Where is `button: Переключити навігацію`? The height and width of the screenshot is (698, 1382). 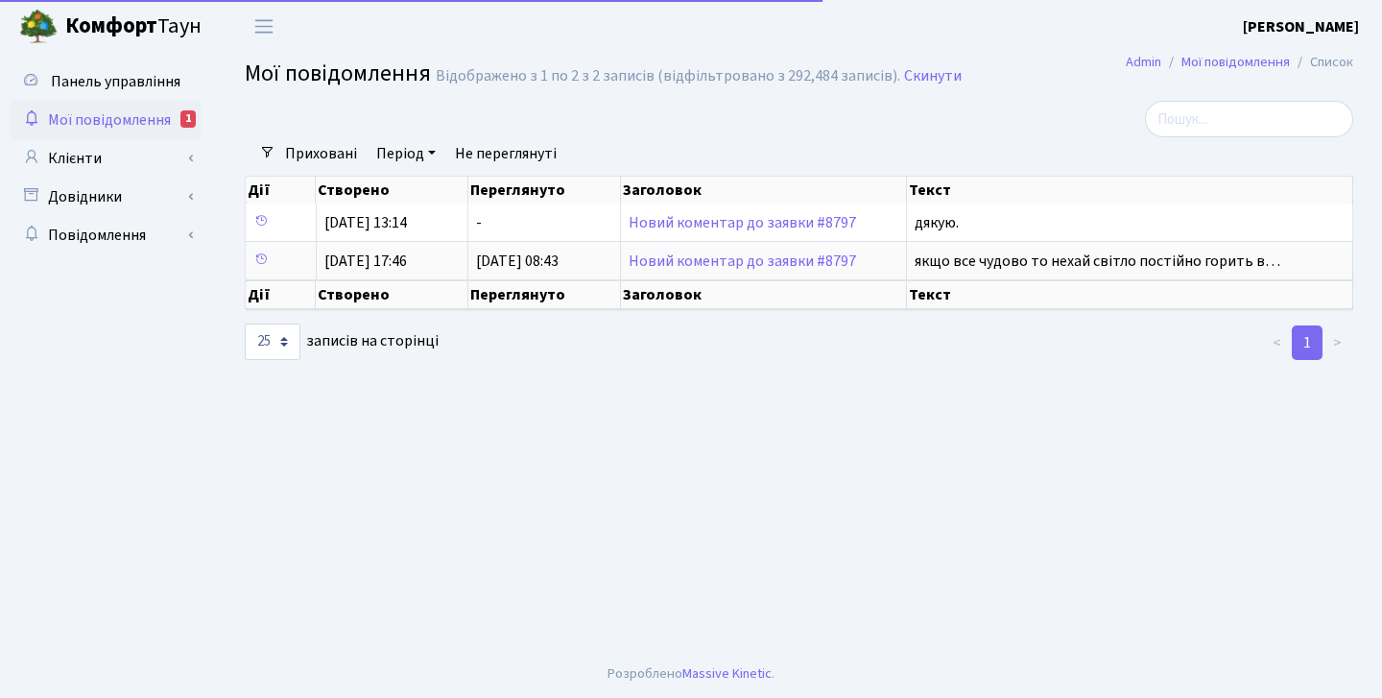
button: Переключити навігацію is located at coordinates (264, 26).